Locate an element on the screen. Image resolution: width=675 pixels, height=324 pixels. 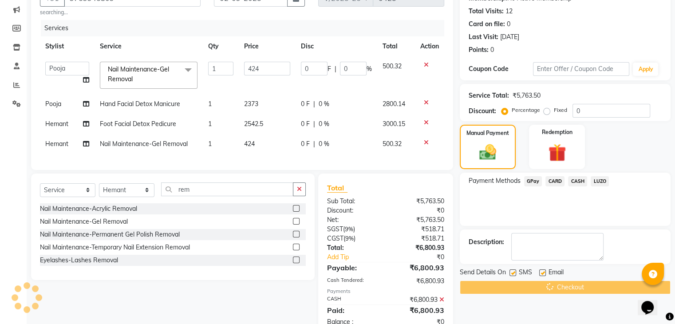
span: Payment Methods is located at coordinates (494, 181).